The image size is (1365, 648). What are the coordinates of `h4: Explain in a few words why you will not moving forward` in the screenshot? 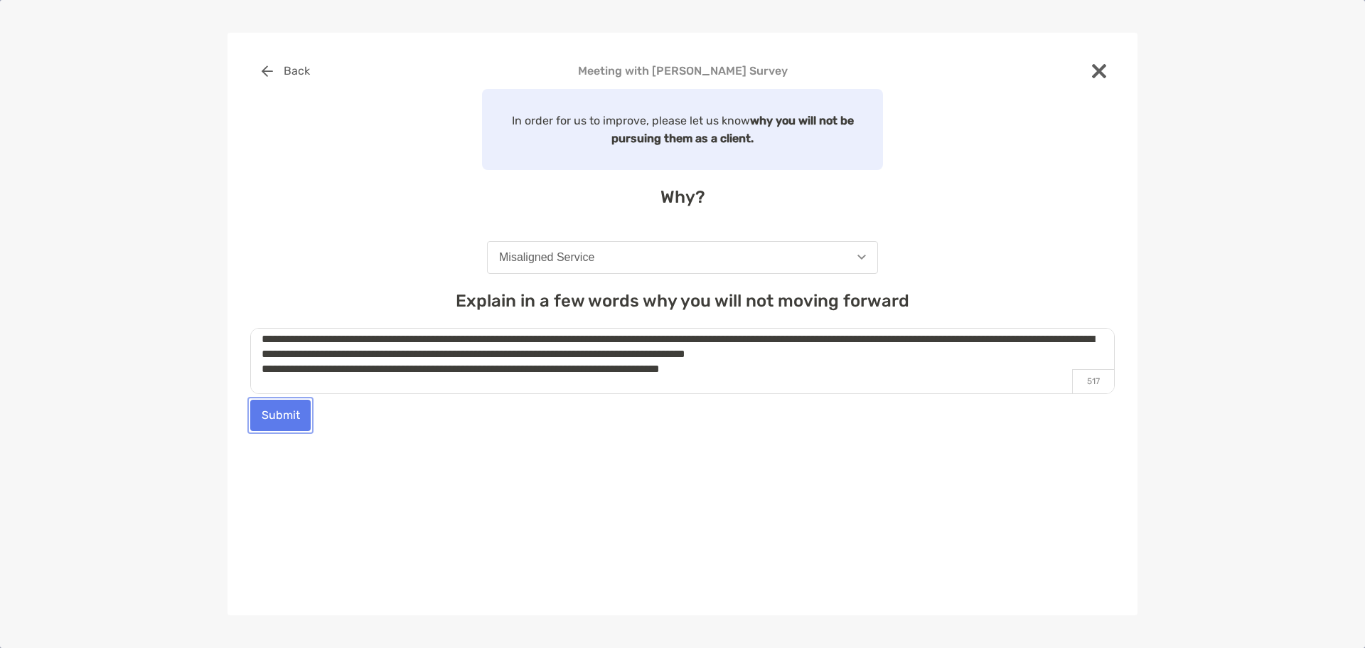 It's located at (683, 301).